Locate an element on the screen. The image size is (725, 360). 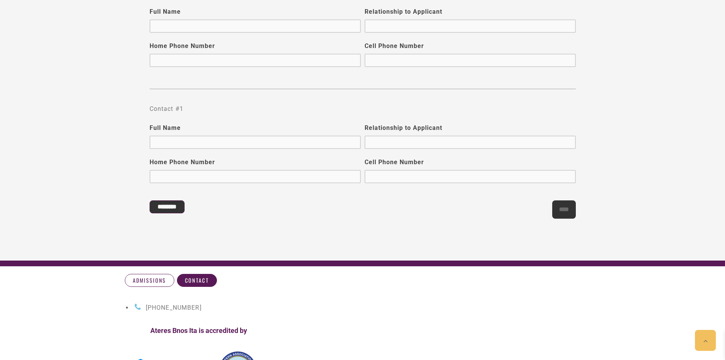
a: Contact is located at coordinates (197, 280).